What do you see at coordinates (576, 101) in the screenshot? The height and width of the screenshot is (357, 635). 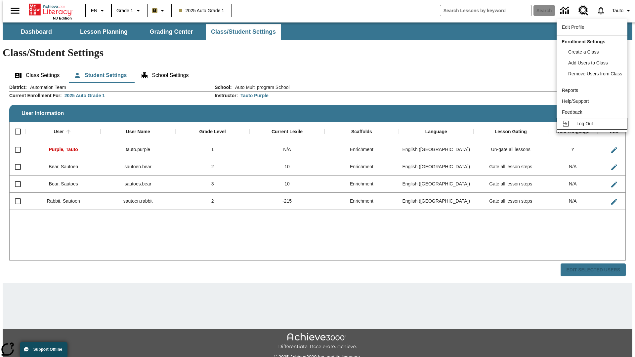 I see `span: Help/Support` at bounding box center [576, 101].